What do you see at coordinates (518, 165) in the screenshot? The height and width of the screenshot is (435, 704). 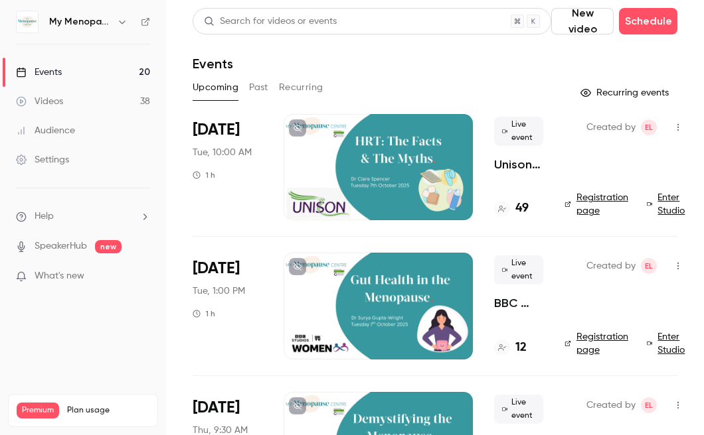 I see `p: Unison & My Menopause Centre, presents "HRT: The Facts & The Myths"` at bounding box center [518, 165].